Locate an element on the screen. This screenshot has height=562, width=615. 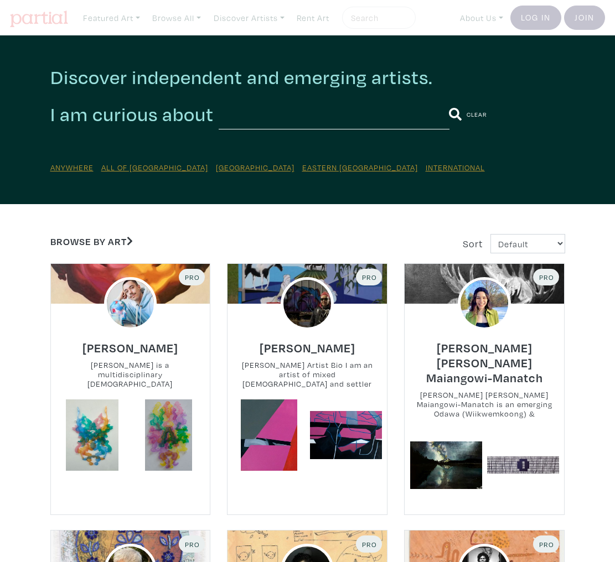
small: Clear is located at coordinates (477, 114).